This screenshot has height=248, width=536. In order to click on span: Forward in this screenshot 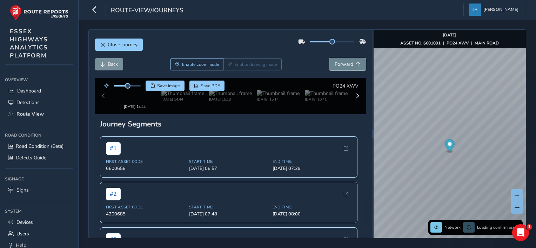, I will do `click(344, 64)`.